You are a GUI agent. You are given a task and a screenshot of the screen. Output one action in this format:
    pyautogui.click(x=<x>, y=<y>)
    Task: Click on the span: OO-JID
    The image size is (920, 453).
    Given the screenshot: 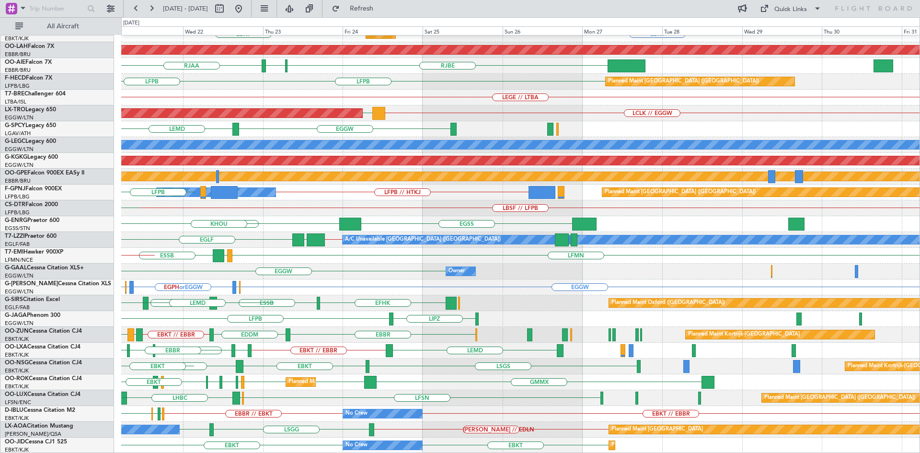 What is the action you would take?
    pyautogui.click(x=15, y=442)
    